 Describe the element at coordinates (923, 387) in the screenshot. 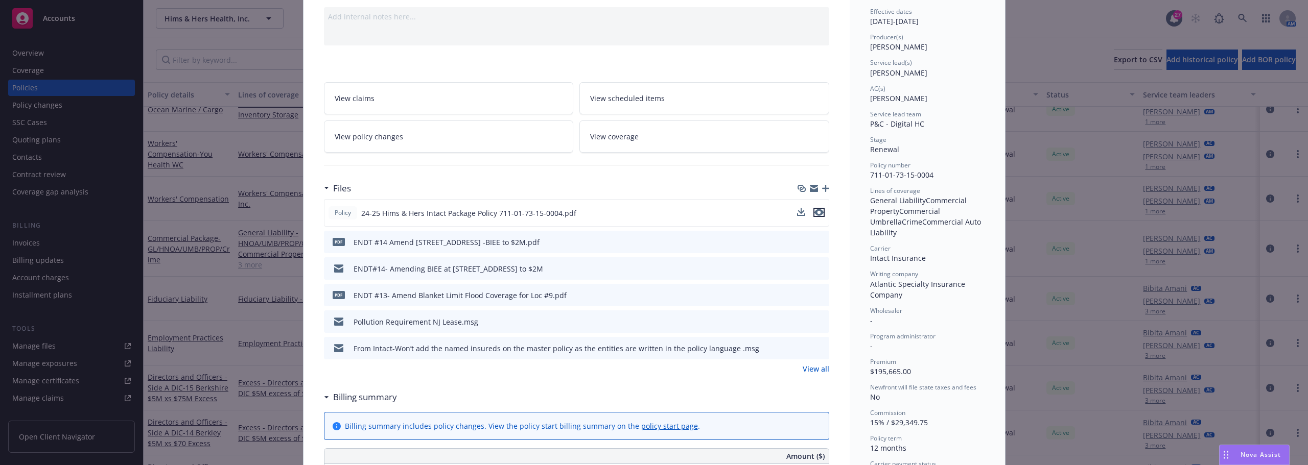

I see `span: Newfront will file state taxes and fees` at that location.